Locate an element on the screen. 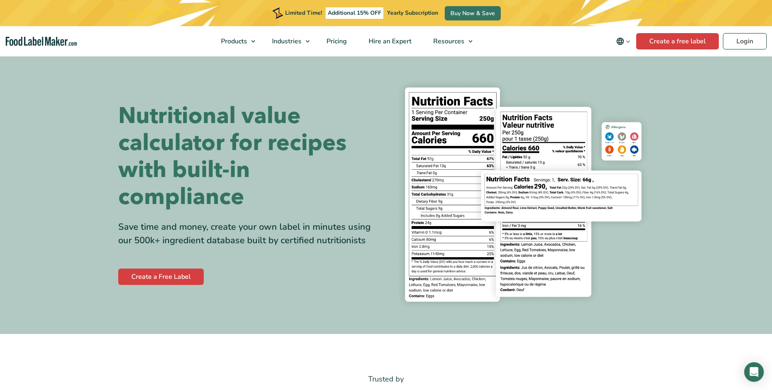 Image resolution: width=772 pixels, height=390 pixels. span: Products is located at coordinates (233, 41).